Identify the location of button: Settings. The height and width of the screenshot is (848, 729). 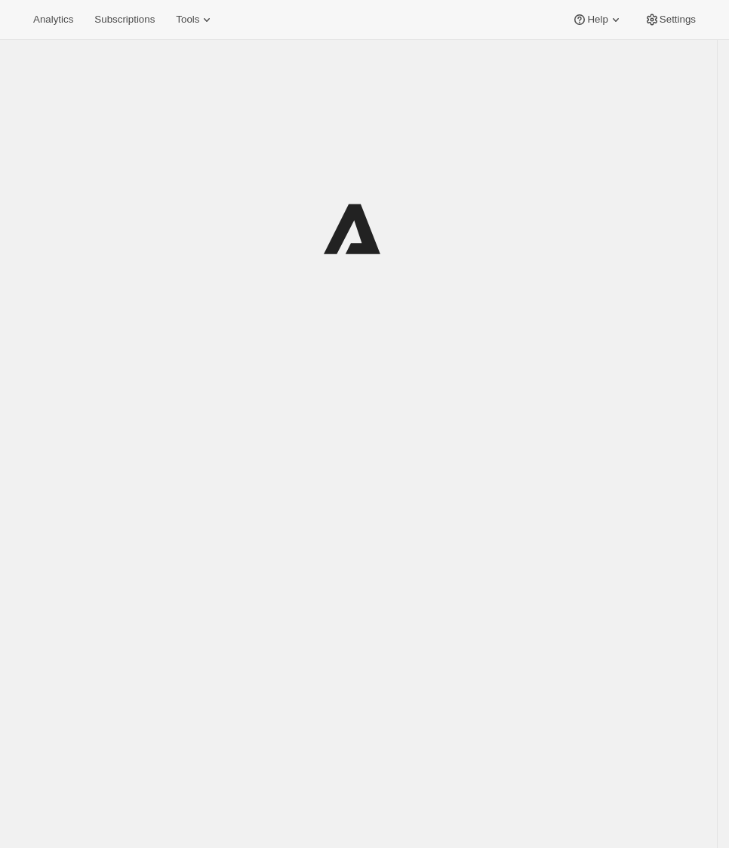
(670, 20).